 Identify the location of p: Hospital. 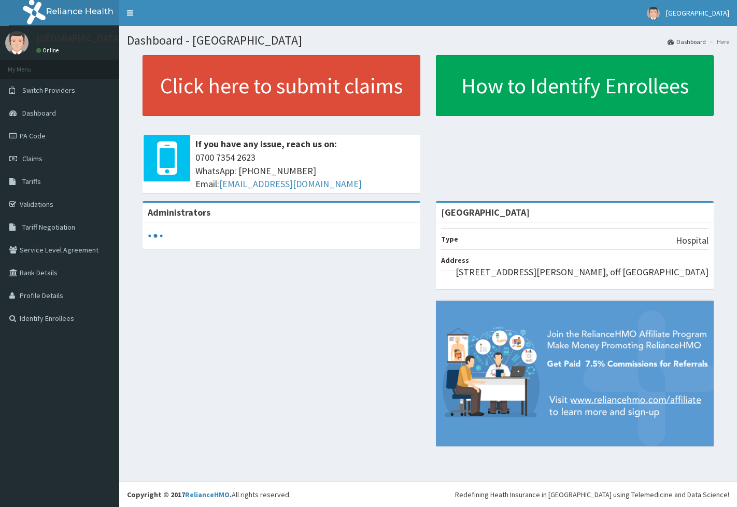
(691, 240).